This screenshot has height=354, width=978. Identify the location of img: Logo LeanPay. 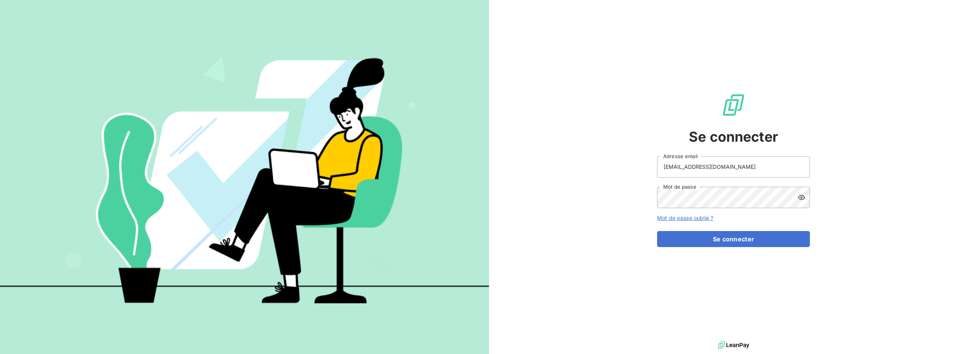
(733, 105).